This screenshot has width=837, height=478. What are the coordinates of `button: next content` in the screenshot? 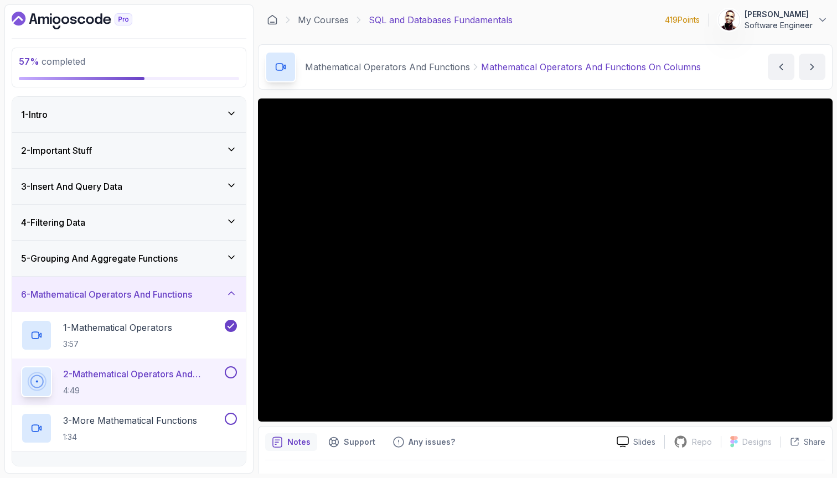 It's located at (812, 67).